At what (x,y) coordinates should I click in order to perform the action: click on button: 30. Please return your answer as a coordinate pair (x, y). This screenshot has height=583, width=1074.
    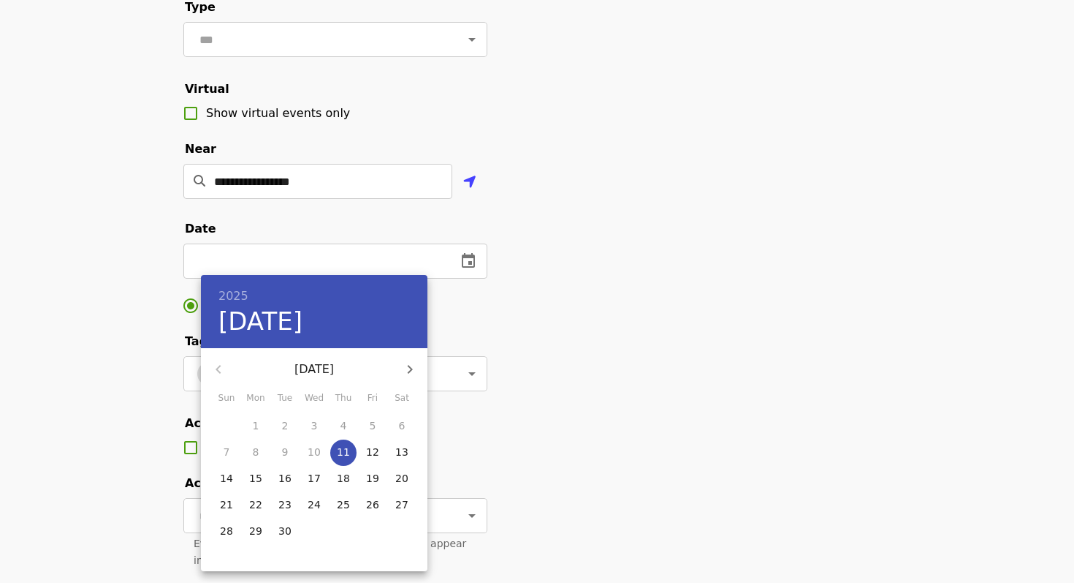
    Looking at the image, I should click on (285, 531).